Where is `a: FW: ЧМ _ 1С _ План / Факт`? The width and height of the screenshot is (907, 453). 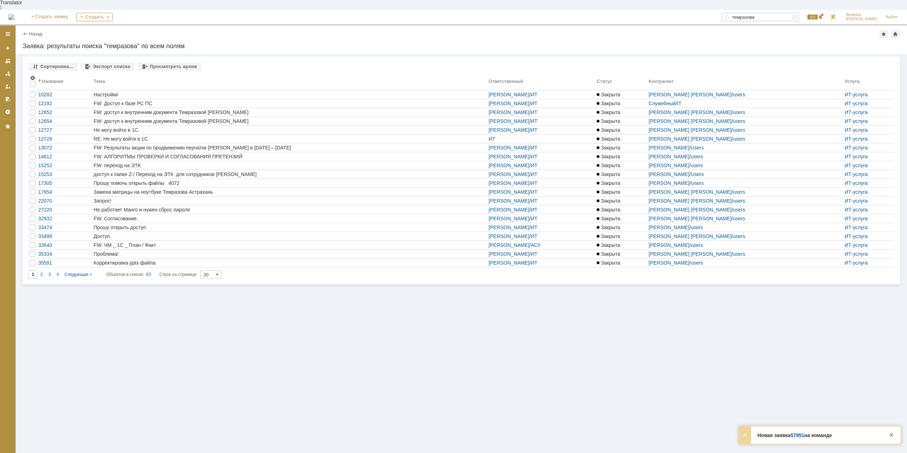
a: FW: ЧМ _ 1С _ План / Факт is located at coordinates (290, 245).